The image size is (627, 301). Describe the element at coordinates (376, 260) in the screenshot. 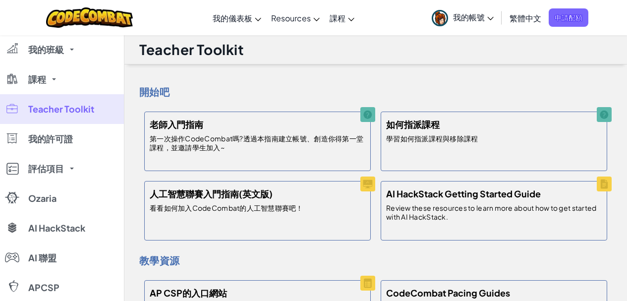

I see `h4: 教學資源` at that location.